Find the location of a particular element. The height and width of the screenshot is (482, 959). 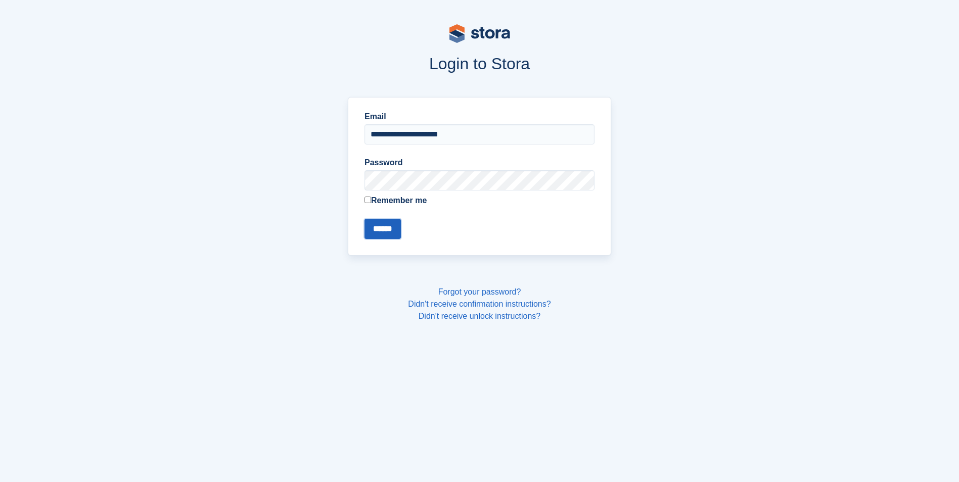

img: stora-logo-53a41332b3708ae10de48c4981b4e9114cc0af31d8433b30ea865607fb682f29.svg is located at coordinates (480, 33).